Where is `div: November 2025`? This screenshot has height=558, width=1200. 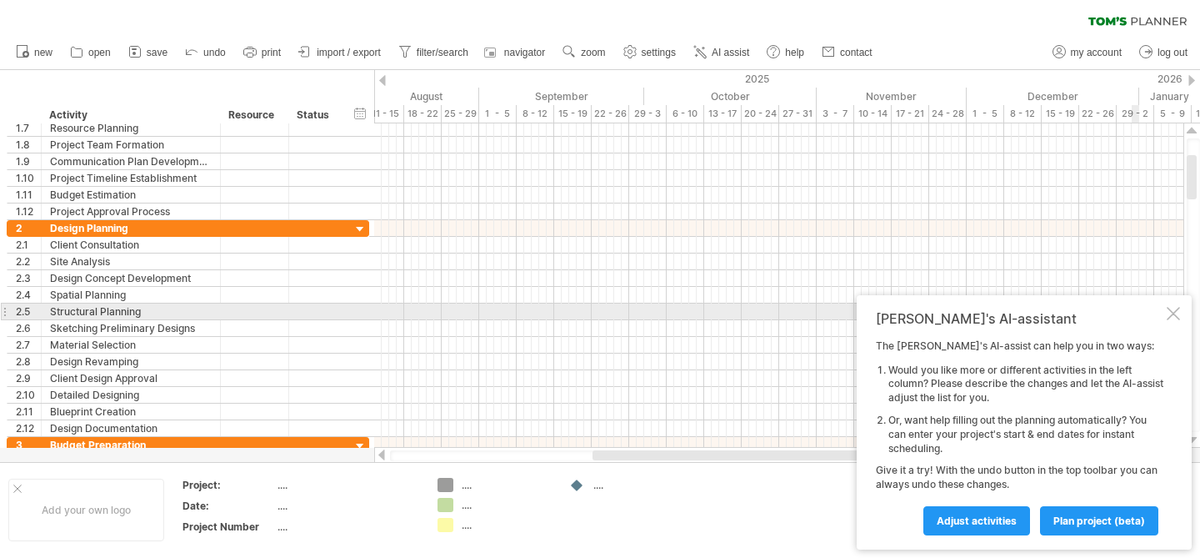
div: November 2025 is located at coordinates (892, 96).